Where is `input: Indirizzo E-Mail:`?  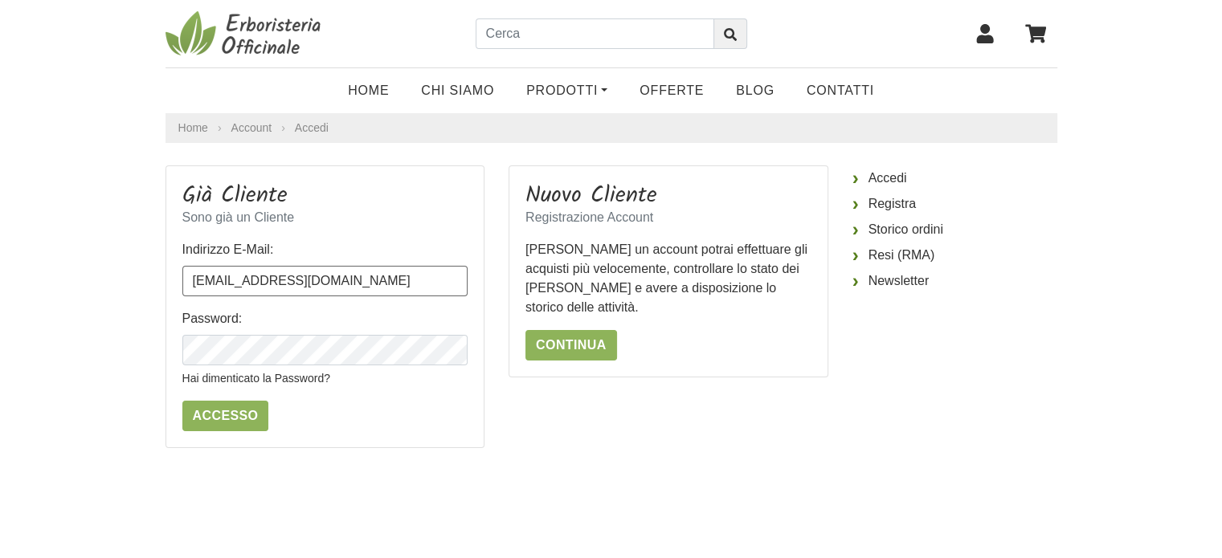 input: Indirizzo E-Mail: is located at coordinates (325, 281).